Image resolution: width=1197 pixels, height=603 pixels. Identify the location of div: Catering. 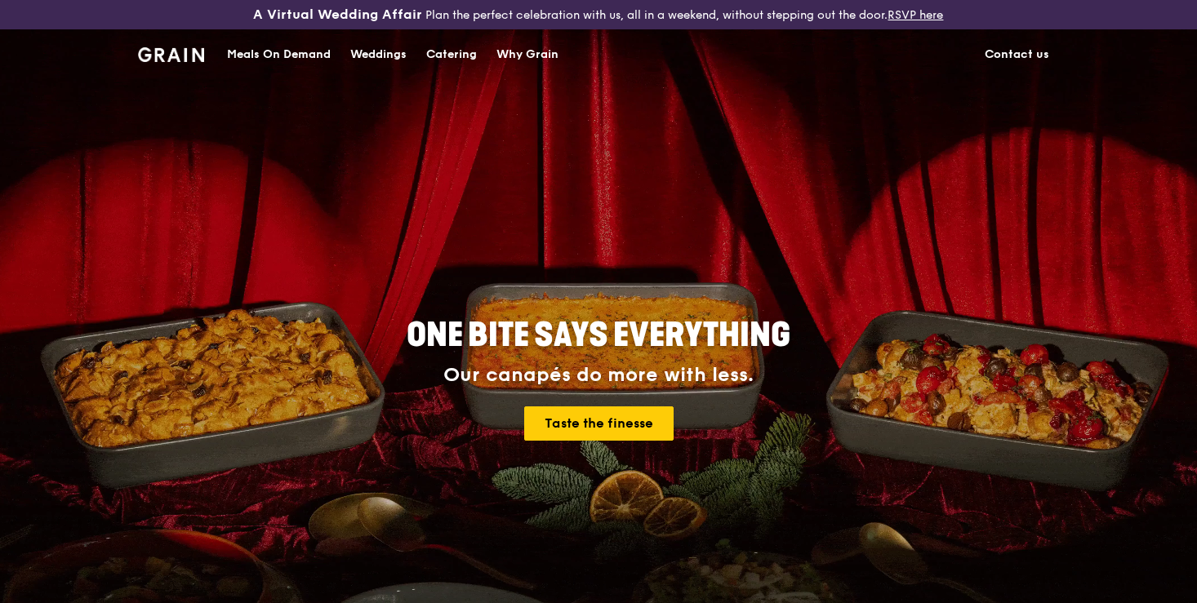
(451, 55).